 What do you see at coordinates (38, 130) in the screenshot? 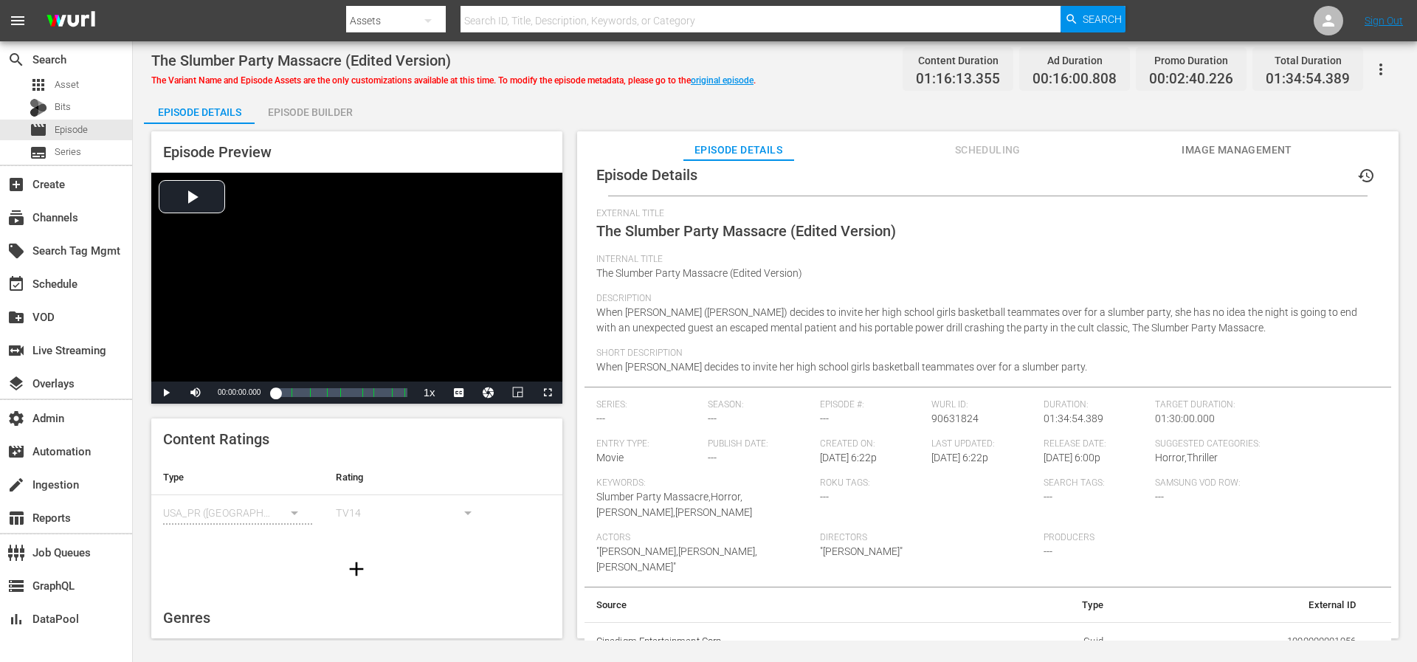
I see `span: Episode` at bounding box center [38, 130].